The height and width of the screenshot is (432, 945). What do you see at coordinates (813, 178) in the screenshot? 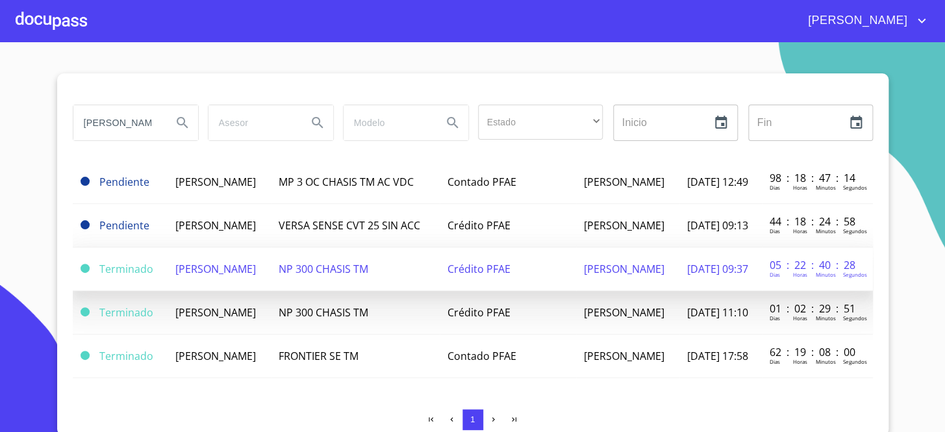
I see `p: 98 : 18 : 47 : 14` at bounding box center [813, 178].